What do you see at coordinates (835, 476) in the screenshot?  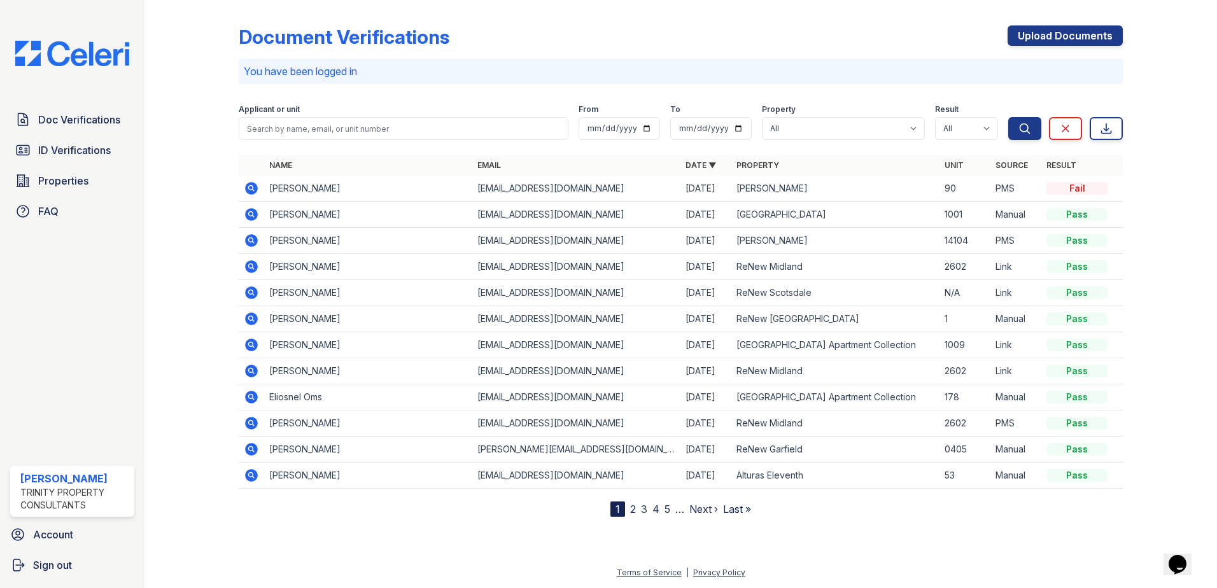 I see `td: Alturas Eleventh` at bounding box center [835, 476].